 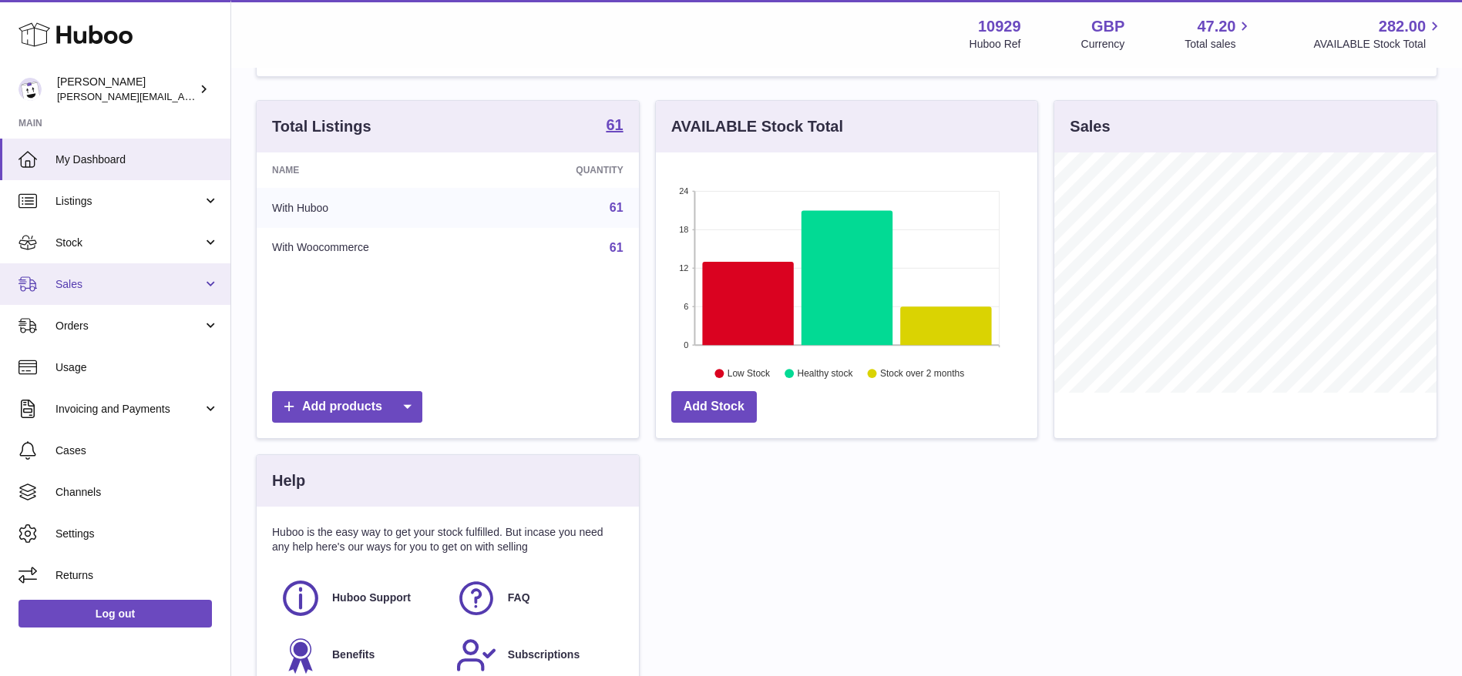 I want to click on text: Stock over 2 months, so click(x=921, y=374).